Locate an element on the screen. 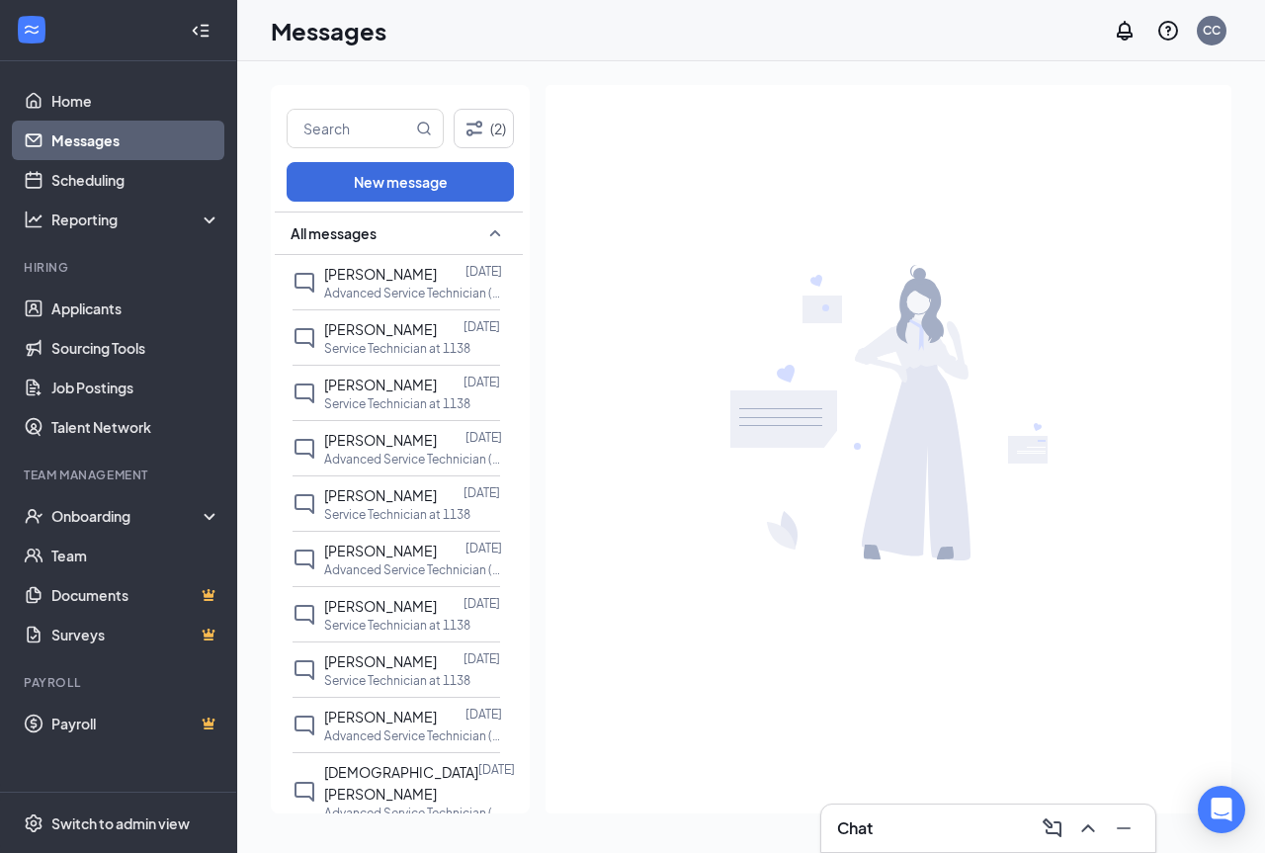  a: Sourcing Tools is located at coordinates (135, 348).